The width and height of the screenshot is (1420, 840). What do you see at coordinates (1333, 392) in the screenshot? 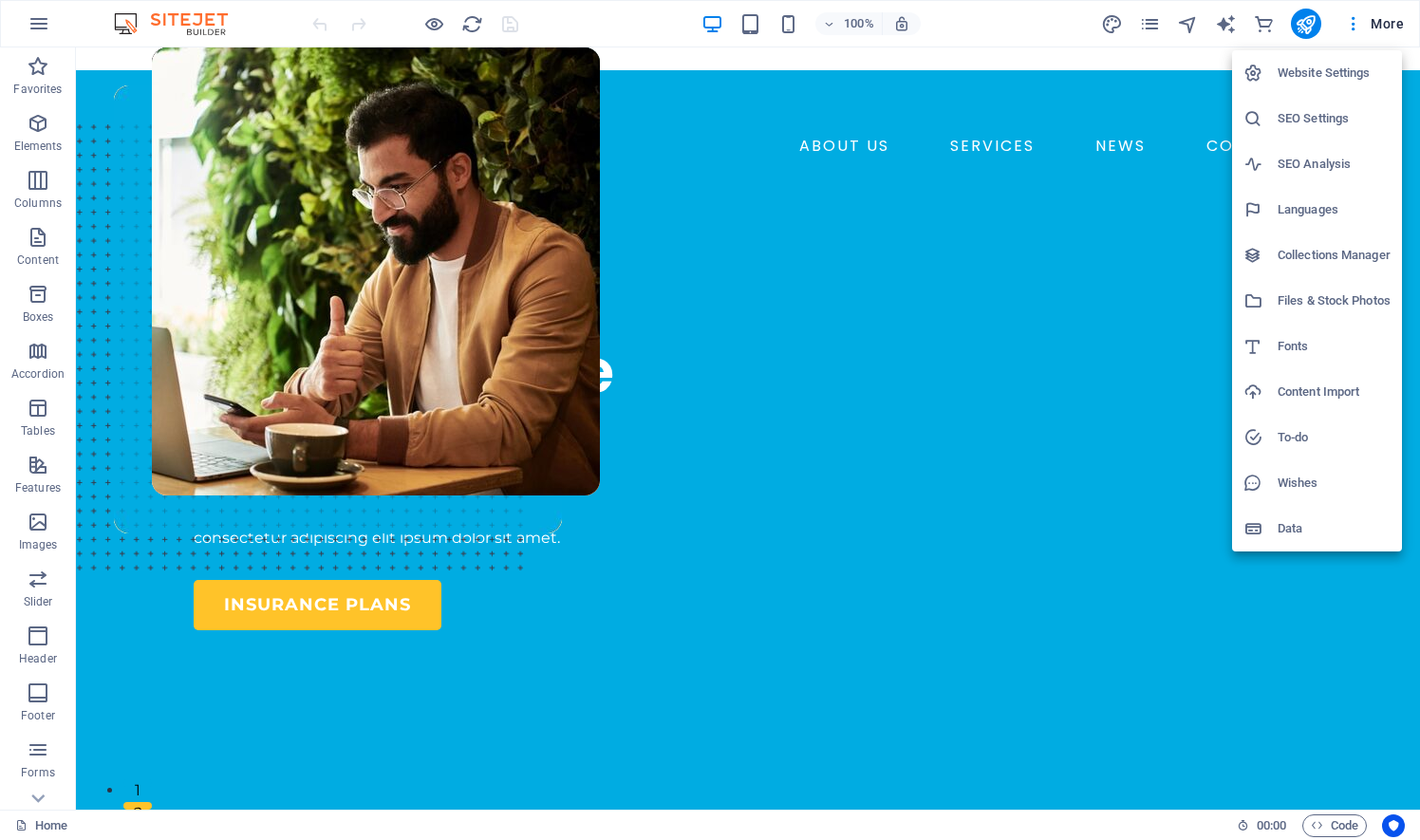
I see `h6: Content Import` at bounding box center [1333, 392].